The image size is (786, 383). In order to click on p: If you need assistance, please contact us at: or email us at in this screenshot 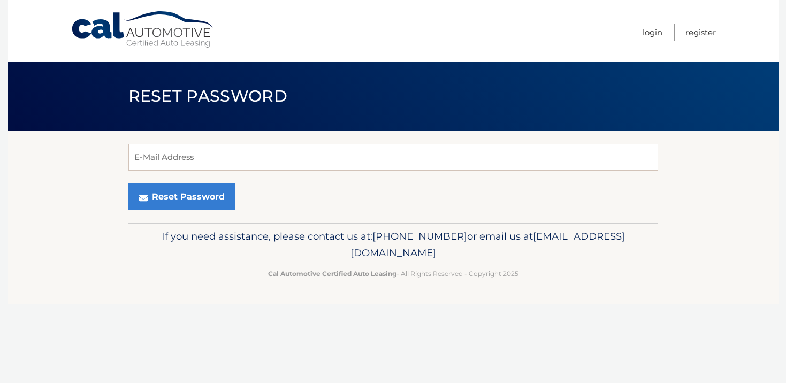, I will do `click(393, 245)`.